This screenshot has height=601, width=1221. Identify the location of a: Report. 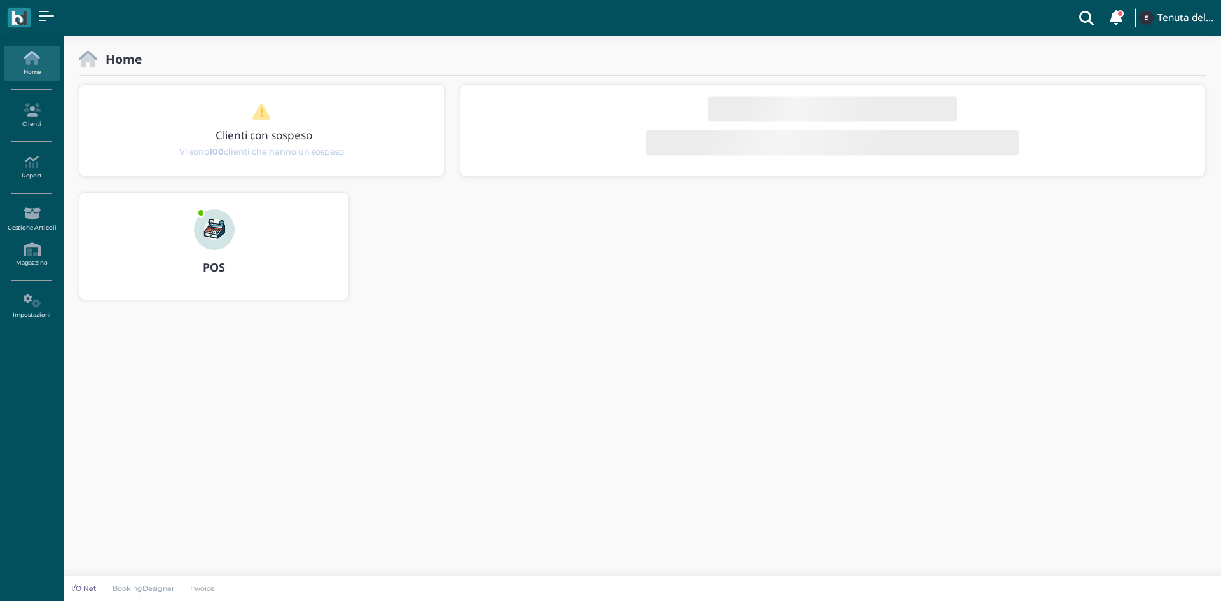
(31, 167).